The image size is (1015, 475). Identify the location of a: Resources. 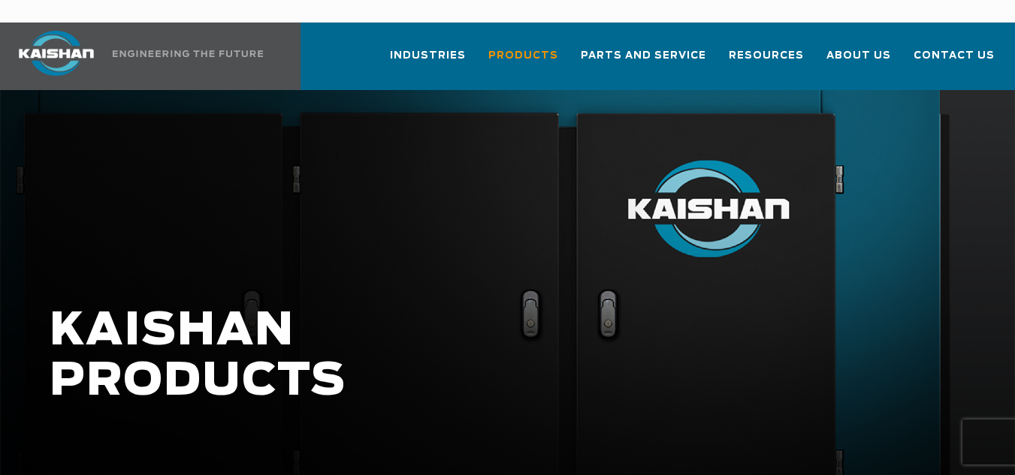
(766, 62).